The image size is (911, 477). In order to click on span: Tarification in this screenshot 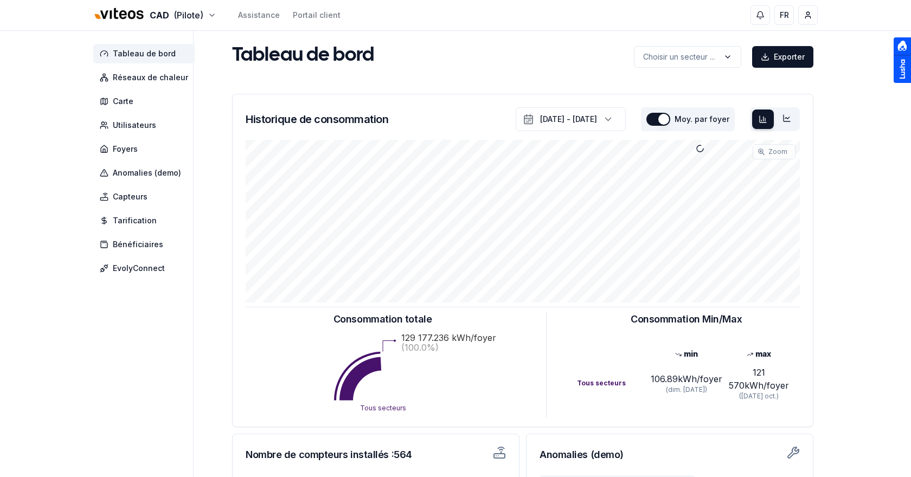, I will do `click(135, 221)`.